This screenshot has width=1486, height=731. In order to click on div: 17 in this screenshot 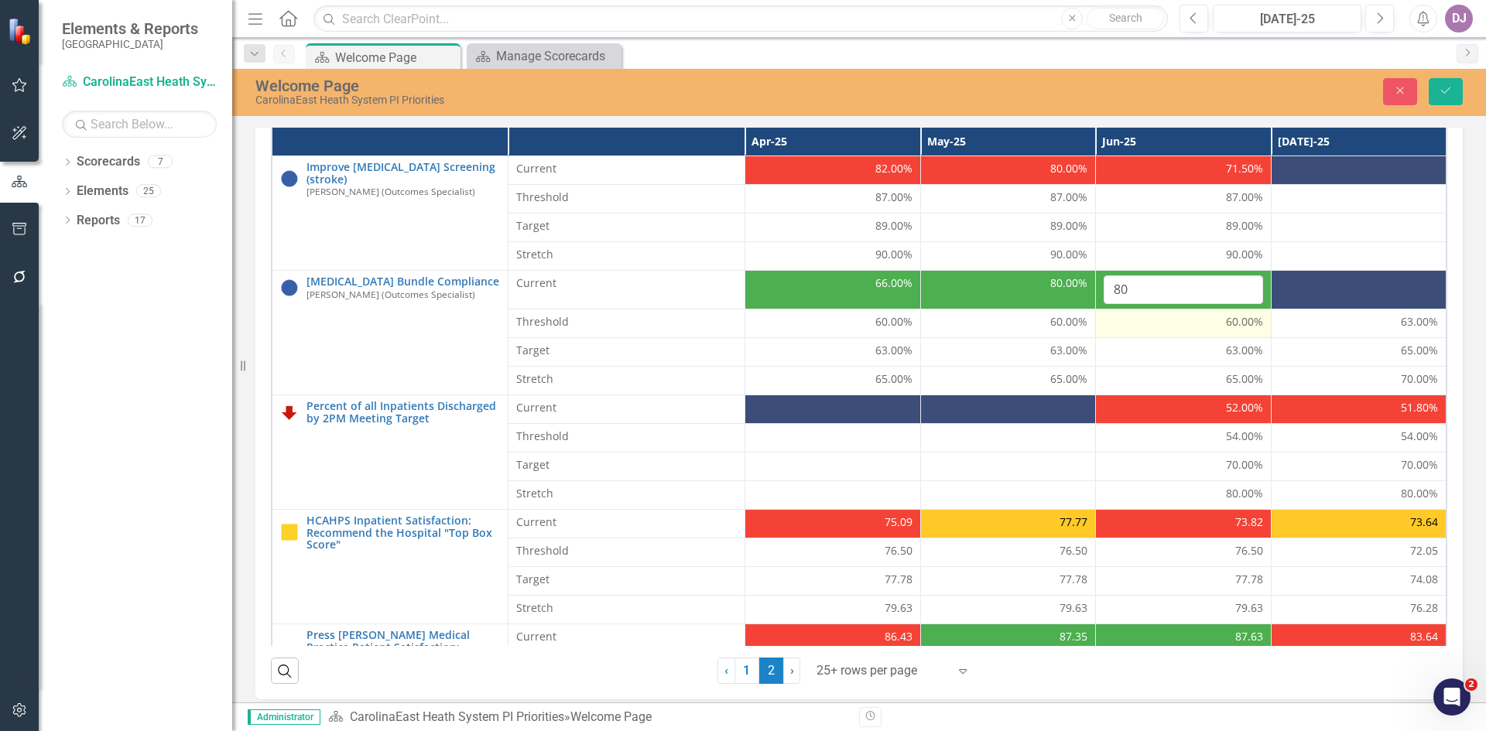, I will do `click(140, 220)`.